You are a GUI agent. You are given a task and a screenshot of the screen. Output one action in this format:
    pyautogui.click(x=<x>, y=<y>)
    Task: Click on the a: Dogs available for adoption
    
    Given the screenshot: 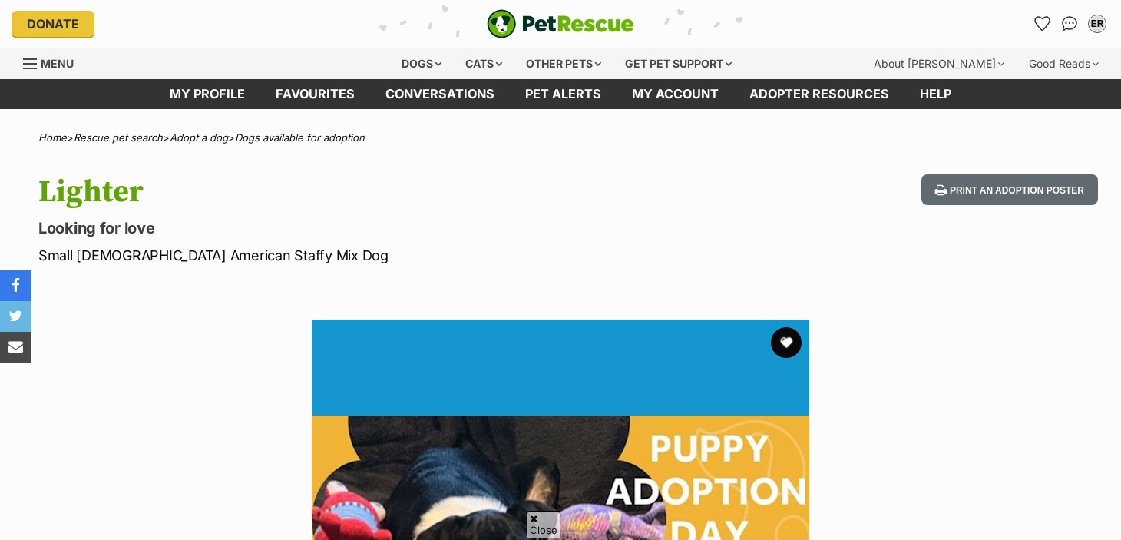 What is the action you would take?
    pyautogui.click(x=300, y=137)
    